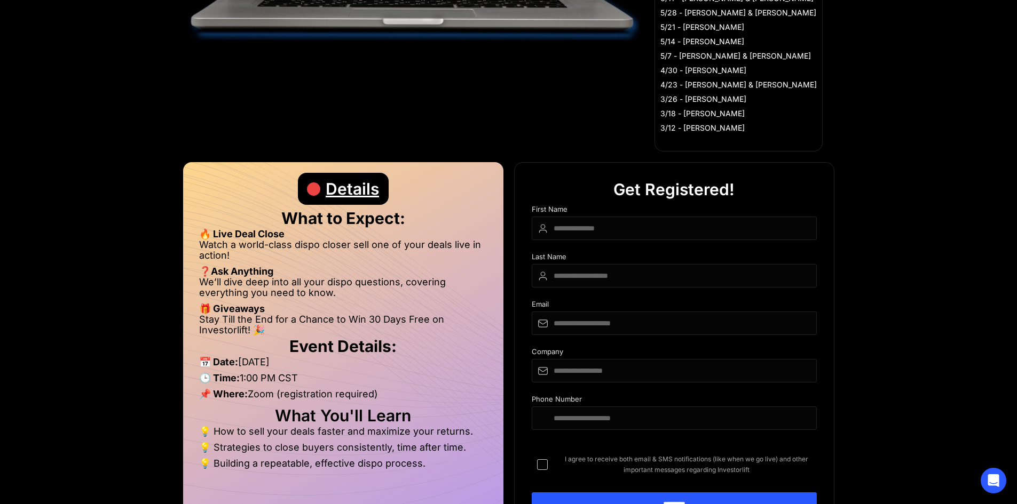 The width and height of the screenshot is (1017, 504). Describe the element at coordinates (993, 481) in the screenshot. I see `div: Open Intercom Messenger` at that location.